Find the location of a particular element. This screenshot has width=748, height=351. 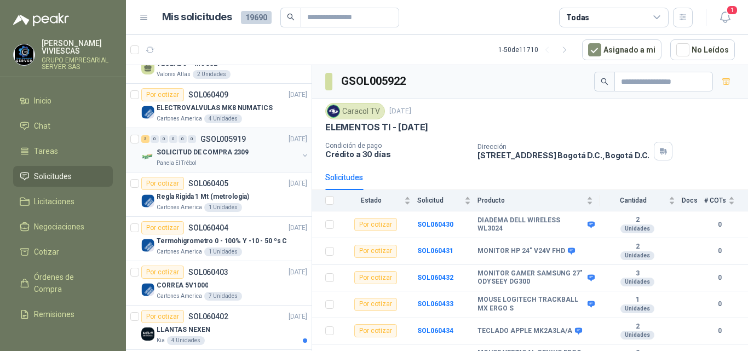

img: Logo peakr is located at coordinates (41, 20).